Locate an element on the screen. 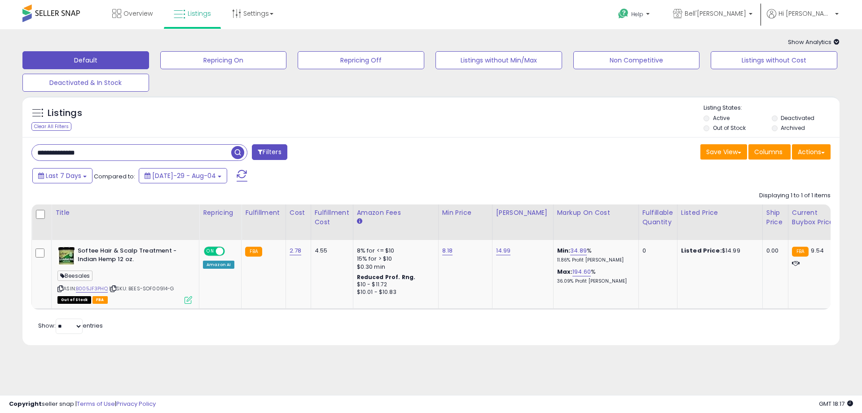 The height and width of the screenshot is (413, 862). div: Fulfillment is located at coordinates (263, 212).